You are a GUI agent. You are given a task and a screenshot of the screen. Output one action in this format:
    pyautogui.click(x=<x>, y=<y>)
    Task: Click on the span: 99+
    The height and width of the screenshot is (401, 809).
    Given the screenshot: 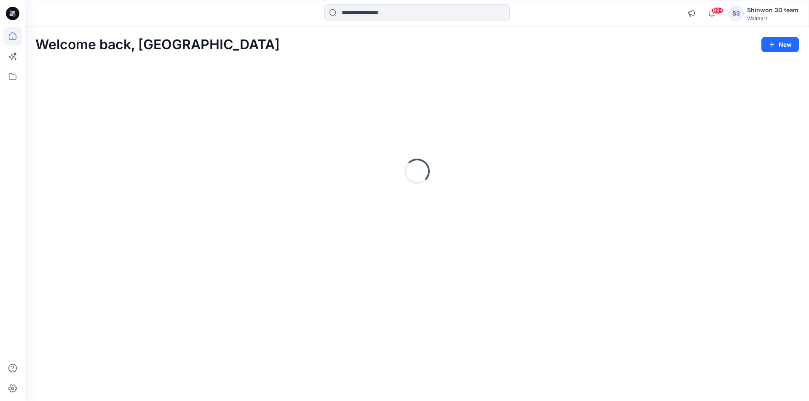 What is the action you would take?
    pyautogui.click(x=717, y=11)
    